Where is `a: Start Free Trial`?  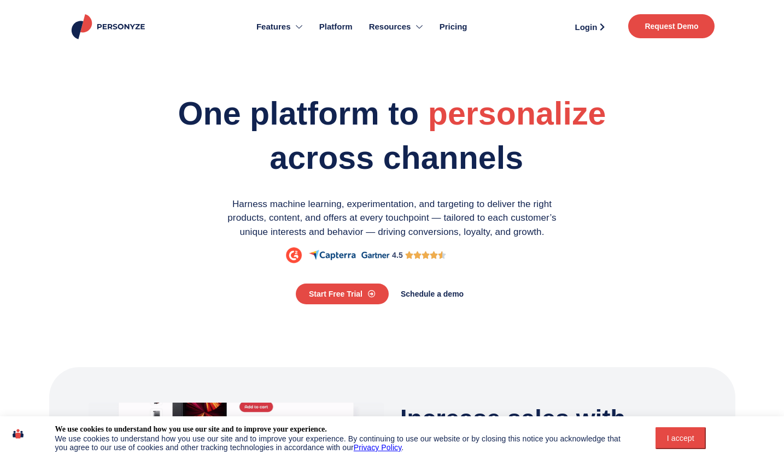 a: Start Free Trial is located at coordinates (342, 294).